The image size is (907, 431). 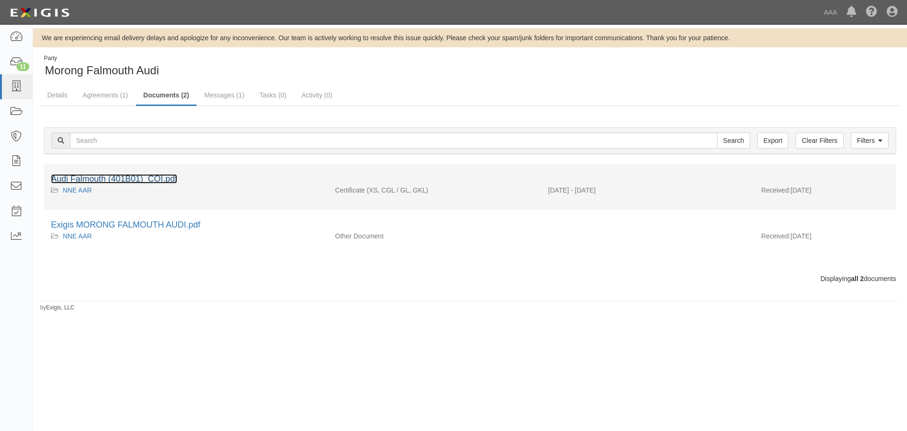 I want to click on div: Audi Falmouth (401B01)_COI.pdf, so click(x=470, y=179).